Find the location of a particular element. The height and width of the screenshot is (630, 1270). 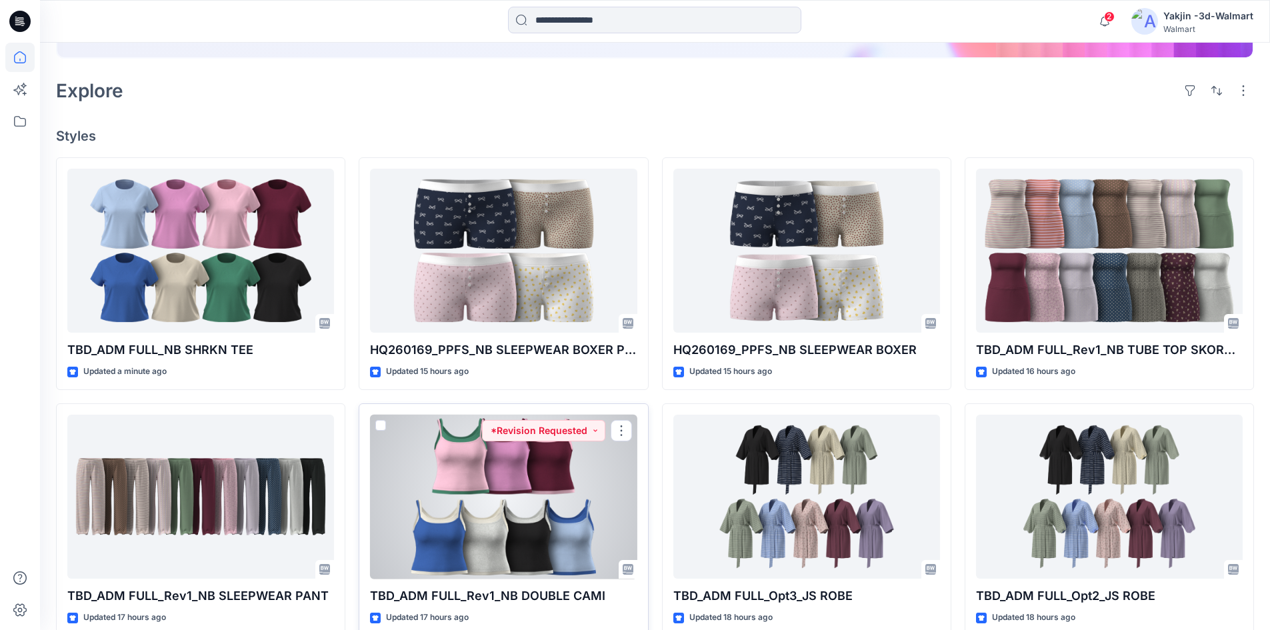

a: TBD_ADM FULL_NB SHRKN TEE is located at coordinates (201, 251).